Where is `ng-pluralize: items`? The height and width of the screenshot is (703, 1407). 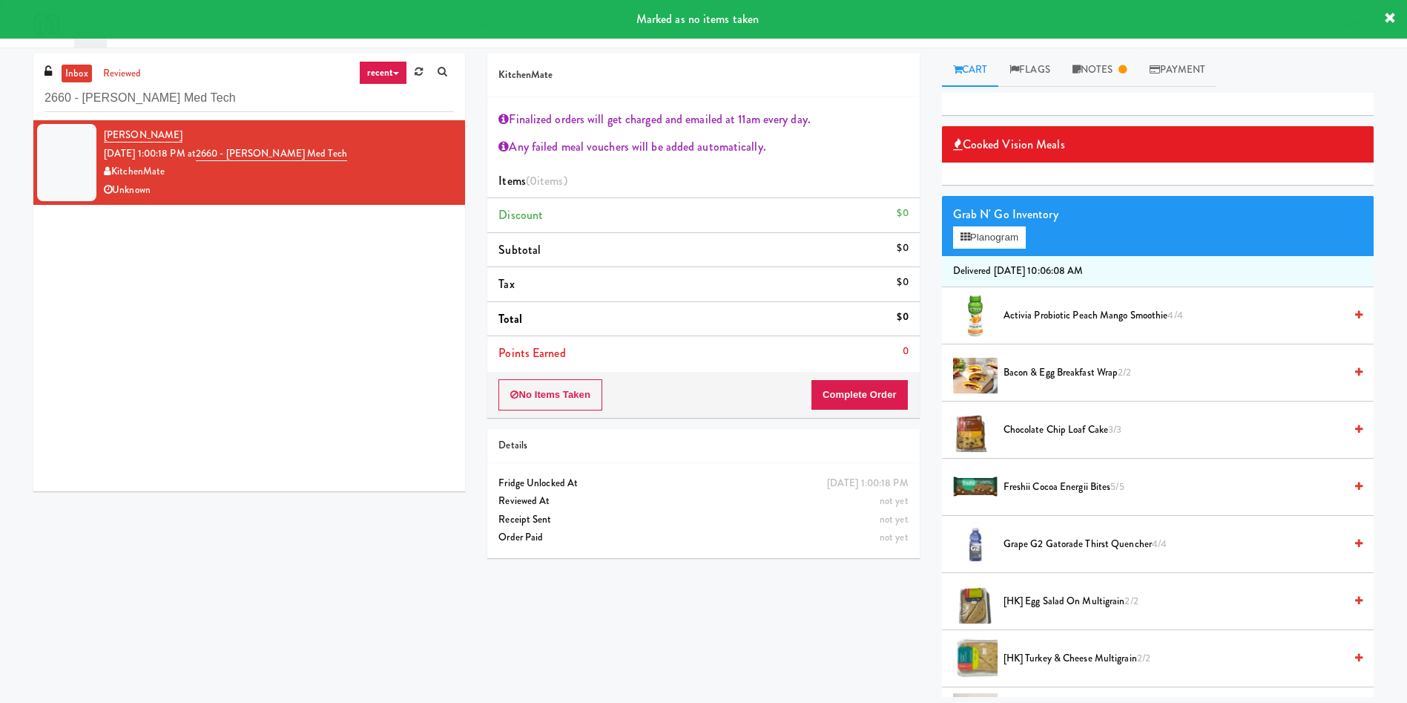
ng-pluralize: items is located at coordinates (550, 180).